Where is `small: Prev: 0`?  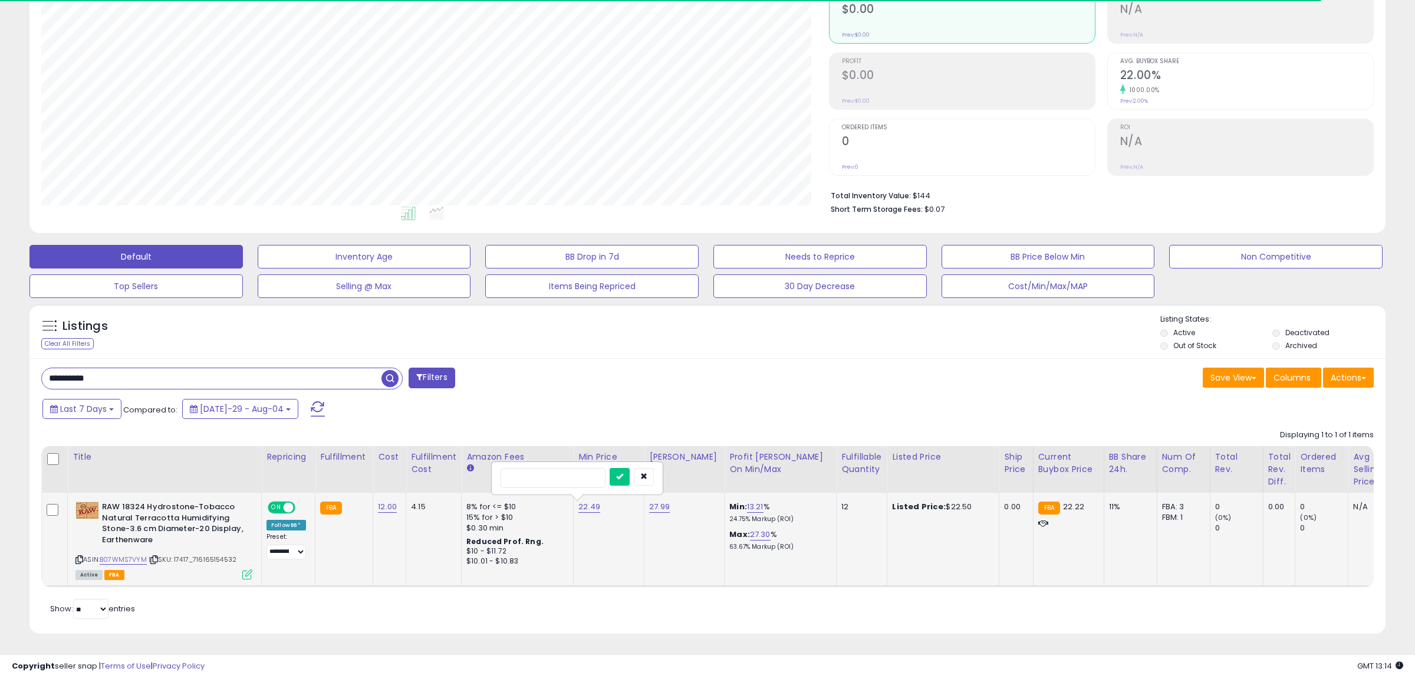 small: Prev: 0 is located at coordinates (850, 167).